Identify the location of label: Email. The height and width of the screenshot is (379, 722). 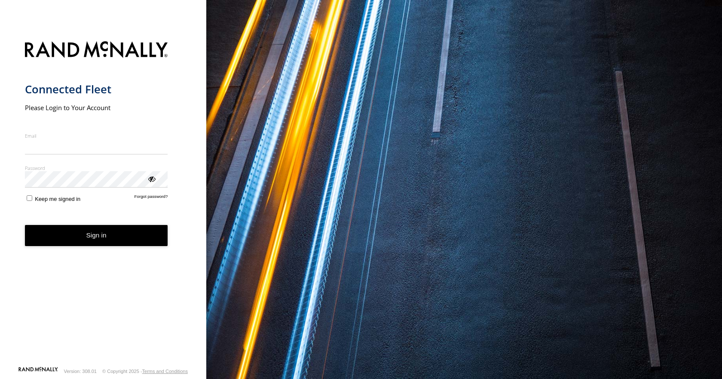
(96, 135).